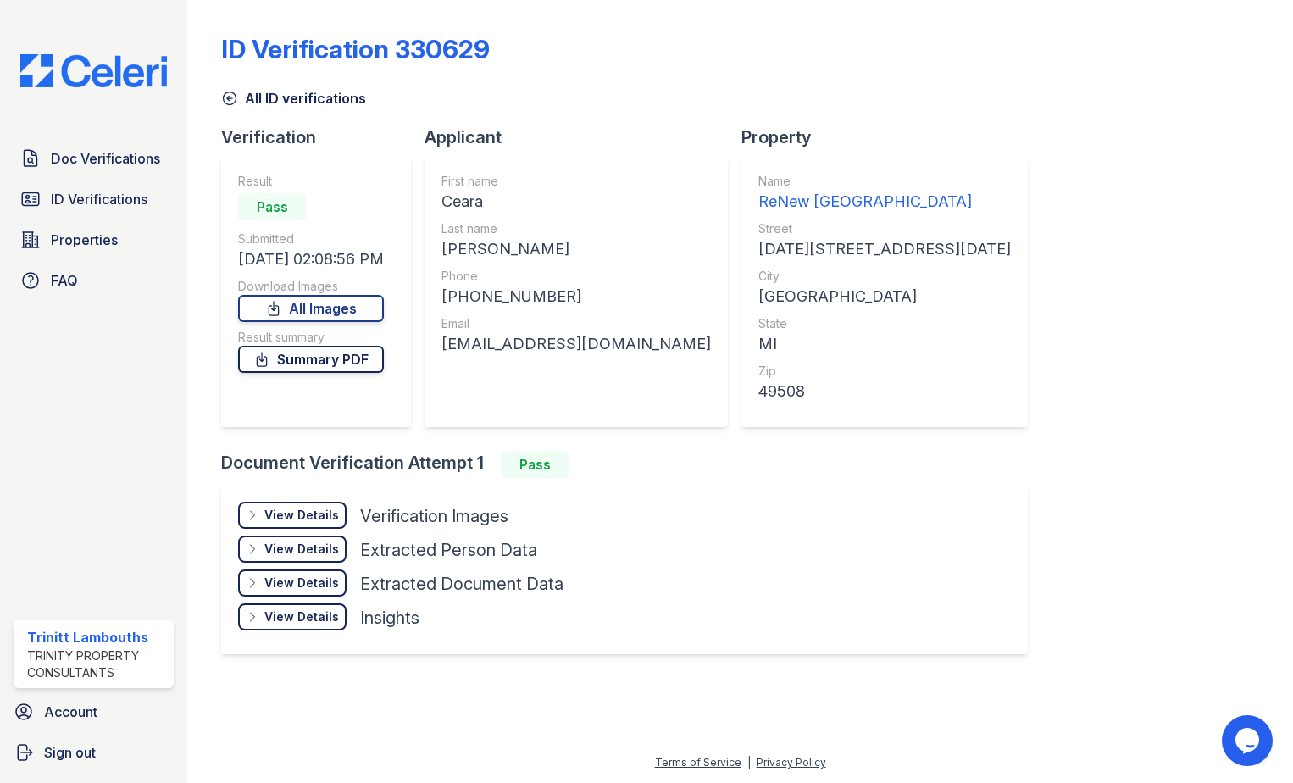 The height and width of the screenshot is (783, 1293). Describe the element at coordinates (885, 371) in the screenshot. I see `div: Zip` at that location.